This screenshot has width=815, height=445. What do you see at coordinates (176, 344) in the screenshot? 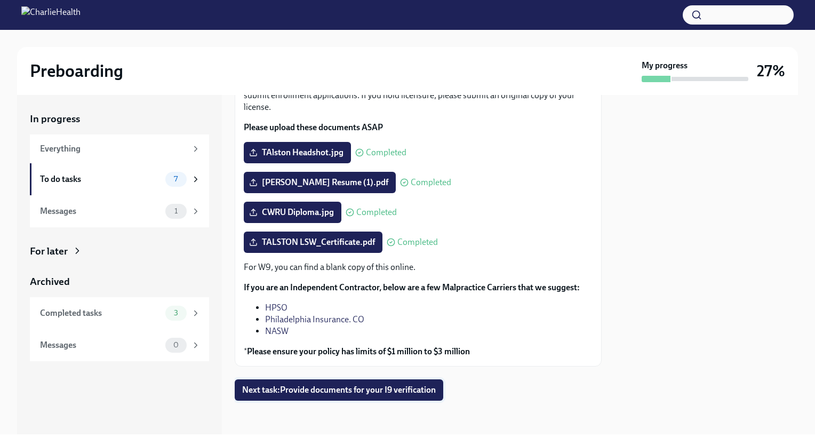
I see `span: 0` at bounding box center [176, 344].